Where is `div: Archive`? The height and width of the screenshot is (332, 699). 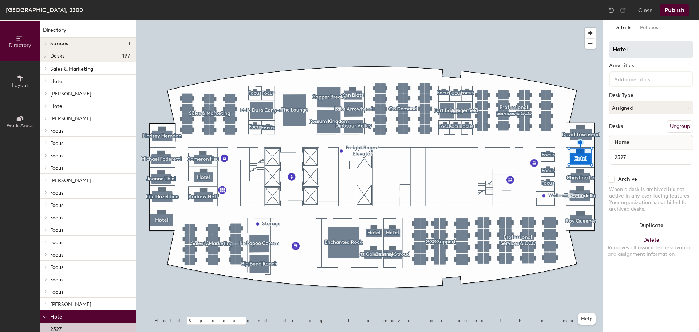 div: Archive is located at coordinates (628, 179).